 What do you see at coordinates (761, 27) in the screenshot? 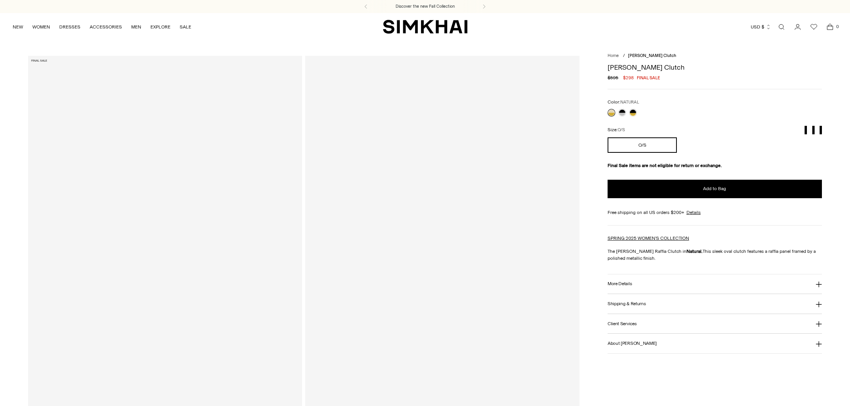
I see `button: USD $` at bounding box center [761, 27].